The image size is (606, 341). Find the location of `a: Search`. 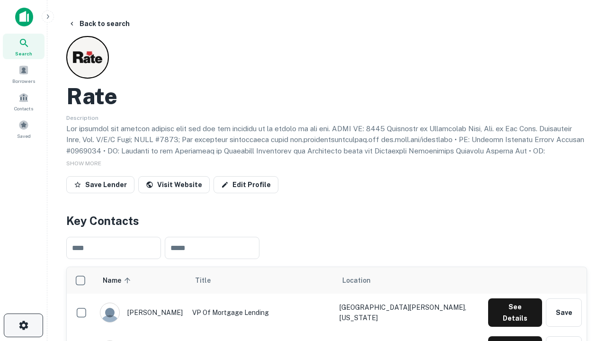

a: Search is located at coordinates (24, 46).